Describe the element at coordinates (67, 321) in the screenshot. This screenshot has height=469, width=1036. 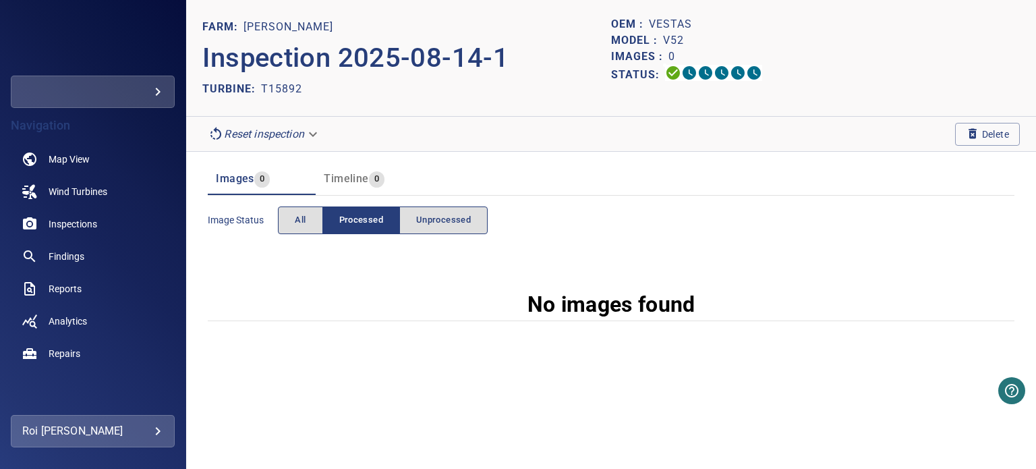
I see `span: Analytics` at that location.